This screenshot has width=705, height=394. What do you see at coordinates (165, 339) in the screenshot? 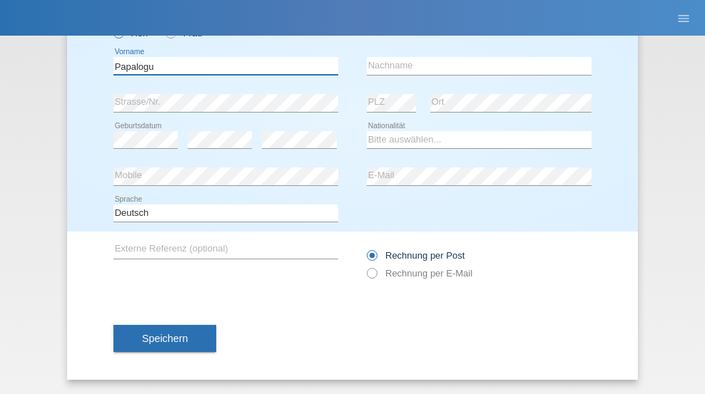
I see `button: Speichern` at bounding box center [165, 339].